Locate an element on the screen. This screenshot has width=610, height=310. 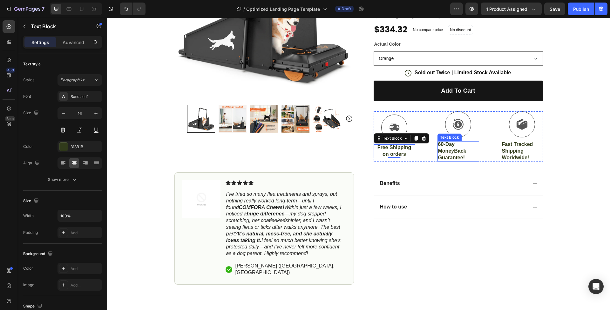
strong: It’s natural, mess-free, and she actually loves taking it. is located at coordinates (172, 220).